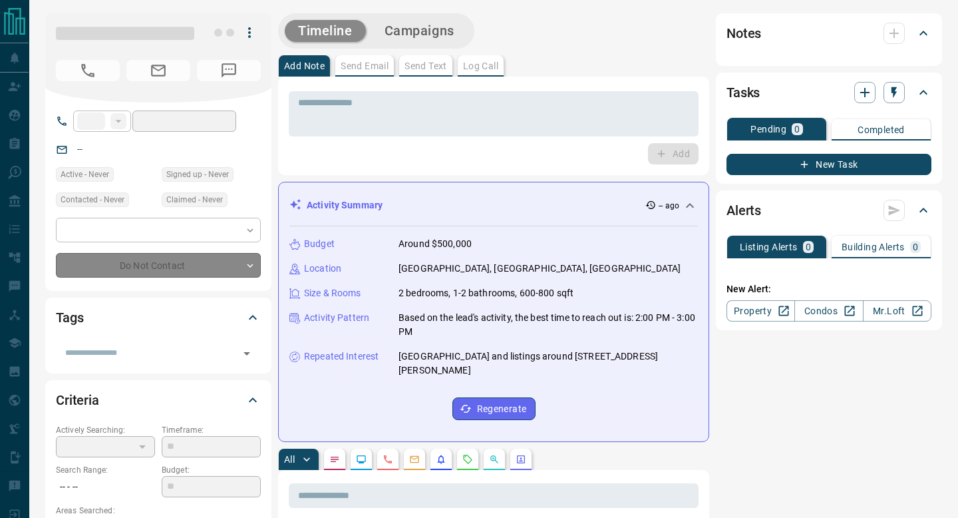  What do you see at coordinates (548, 325) in the screenshot?
I see `p: Based on the lead's activity, the best time to reach out is: 2:00 PM - 3:00 PM` at bounding box center [548, 325].